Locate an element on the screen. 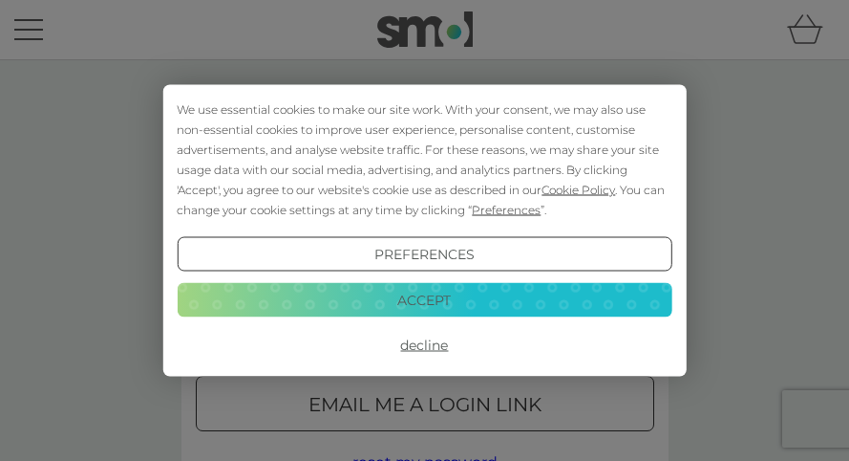  button: Preferences is located at coordinates (424, 254).